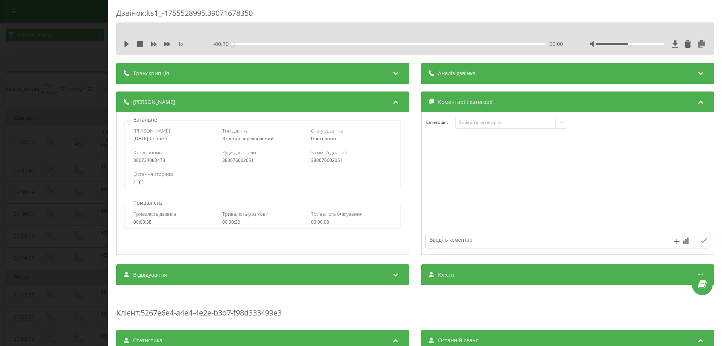 The image size is (722, 346). What do you see at coordinates (248, 138) in the screenshot?
I see `span: Вхідний перехоплений` at bounding box center [248, 138].